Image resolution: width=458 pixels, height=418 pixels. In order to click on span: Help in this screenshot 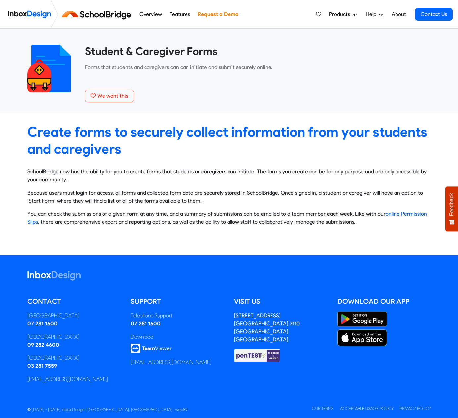, I will do `click(373, 14)`.